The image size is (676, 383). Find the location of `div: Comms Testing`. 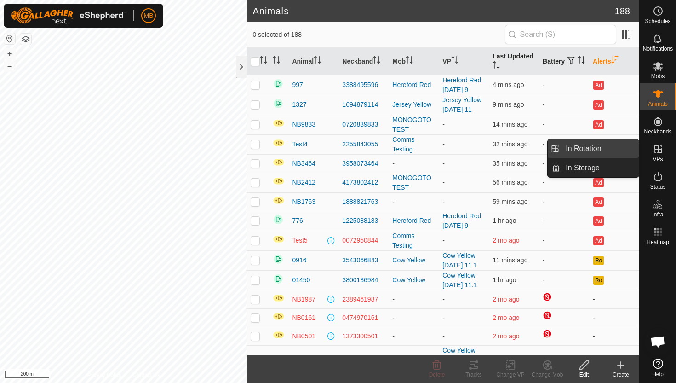

div: Comms Testing is located at coordinates (413, 241).